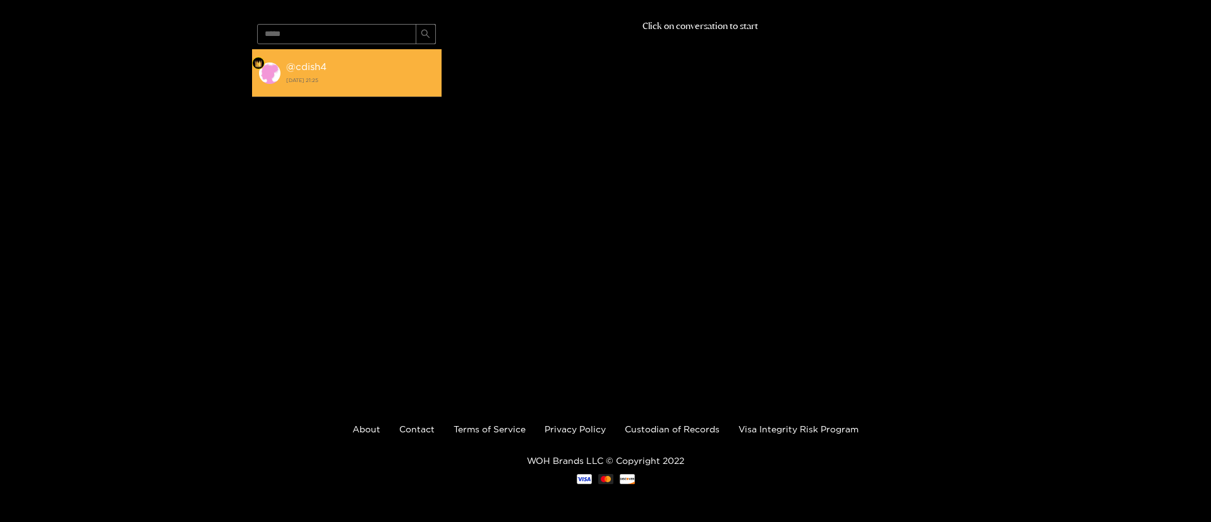 This screenshot has height=522, width=1211. What do you see at coordinates (417, 429) in the screenshot?
I see `a: Contact` at bounding box center [417, 429].